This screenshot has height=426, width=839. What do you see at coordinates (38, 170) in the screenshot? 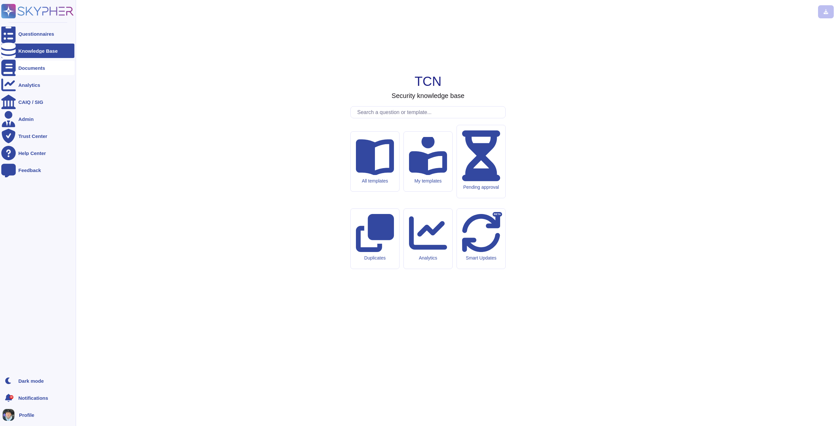
I see `a: Feedback` at bounding box center [38, 170].